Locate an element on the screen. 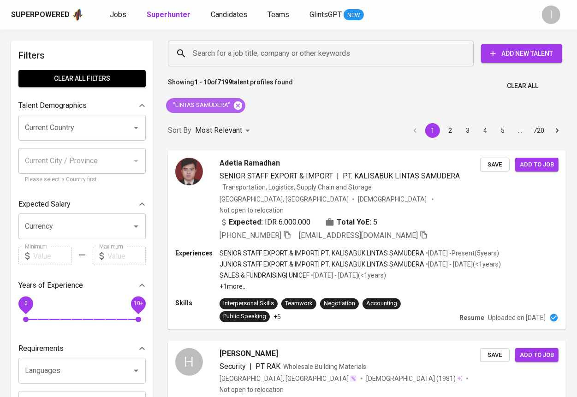 The width and height of the screenshot is (577, 397). span: Teams is located at coordinates (278, 14).